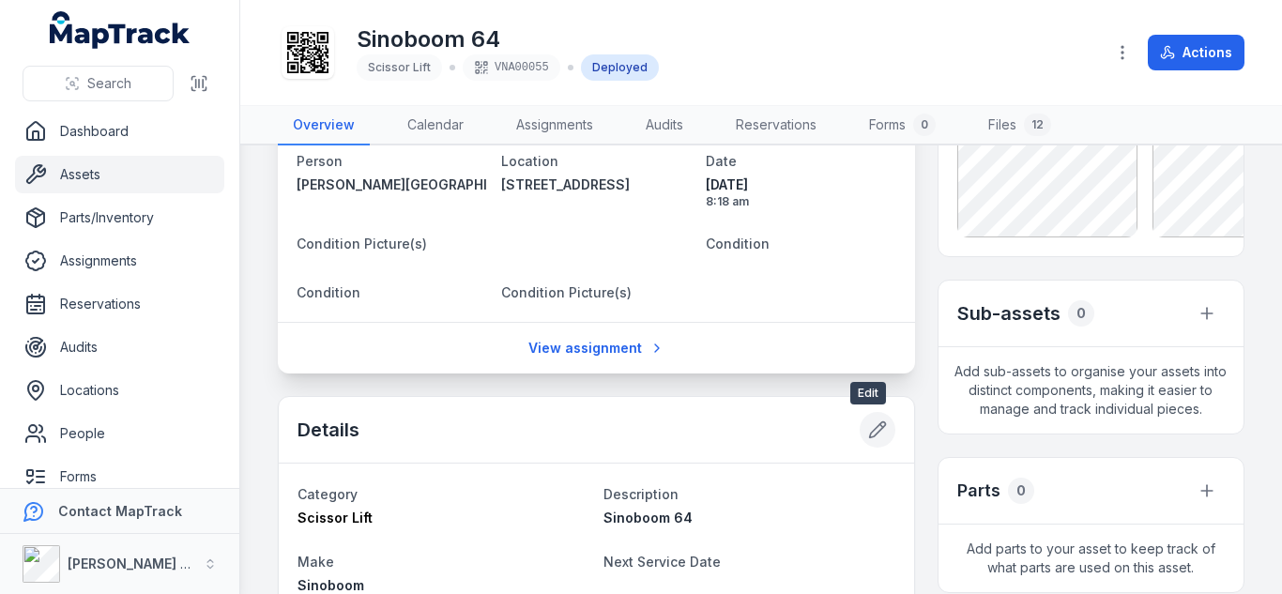  Describe the element at coordinates (529, 160) in the screenshot. I see `span: Location` at that location.